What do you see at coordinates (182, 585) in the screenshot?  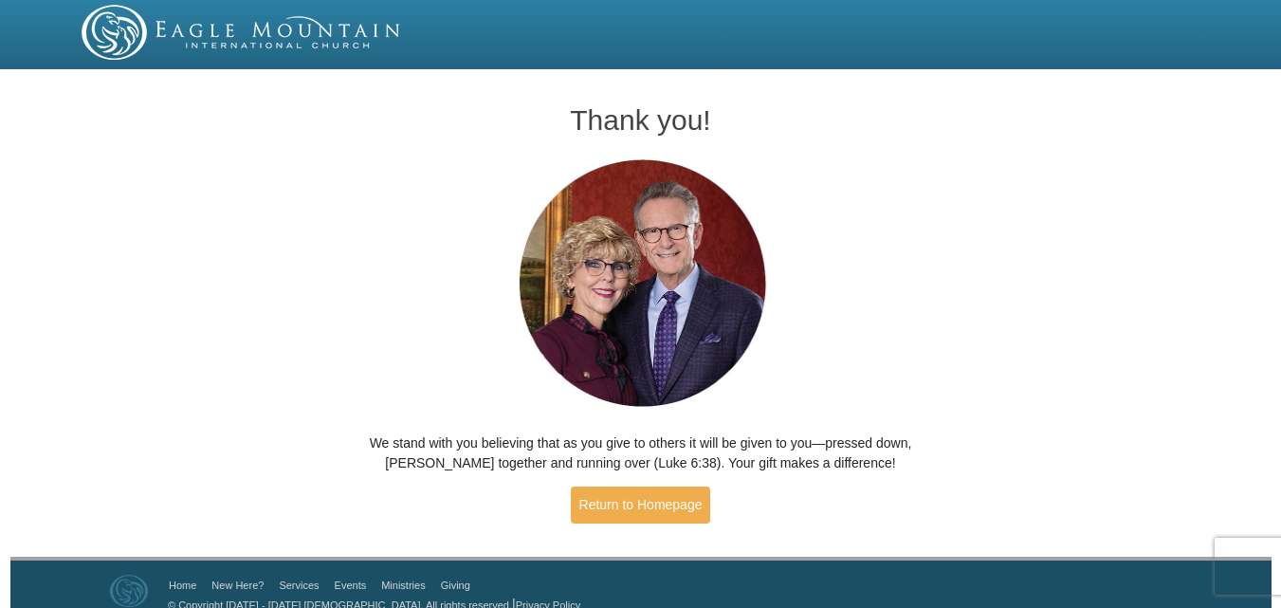 I see `a: Home` at bounding box center [182, 585].